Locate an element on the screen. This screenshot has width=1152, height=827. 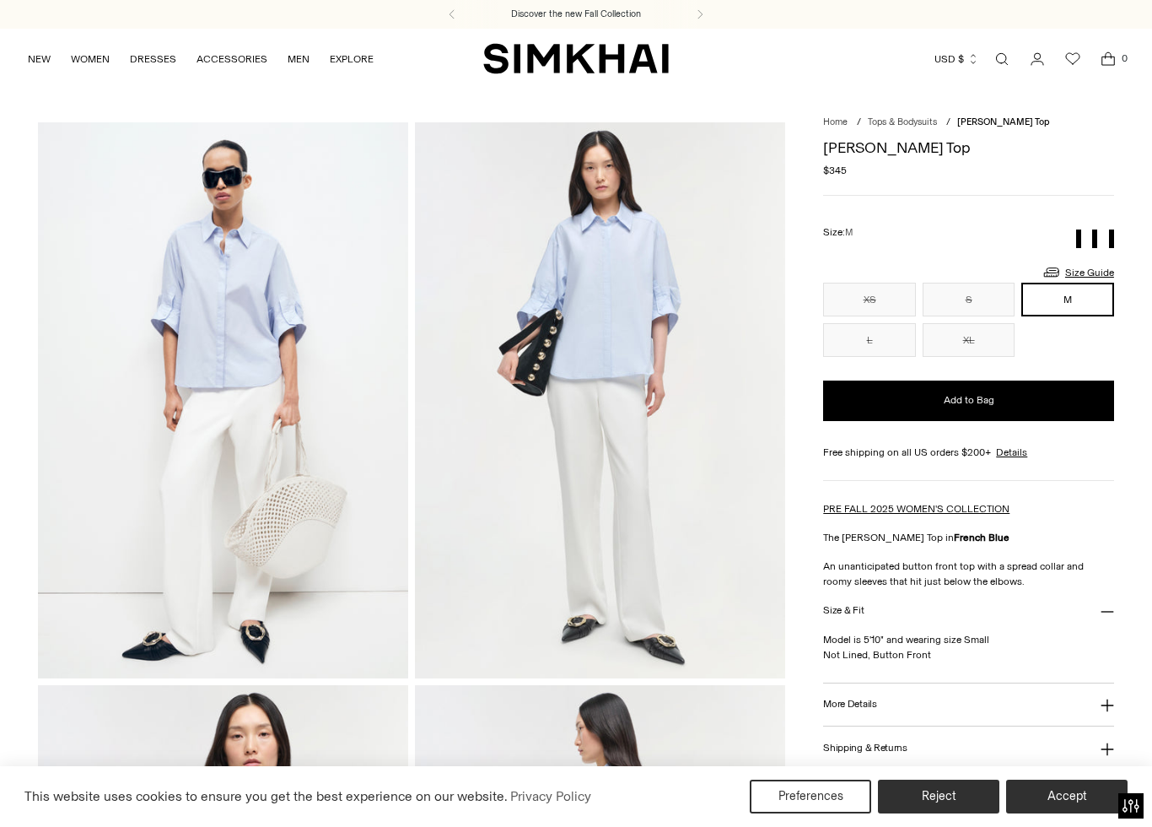
span: Add to Bag is located at coordinates (969, 400).